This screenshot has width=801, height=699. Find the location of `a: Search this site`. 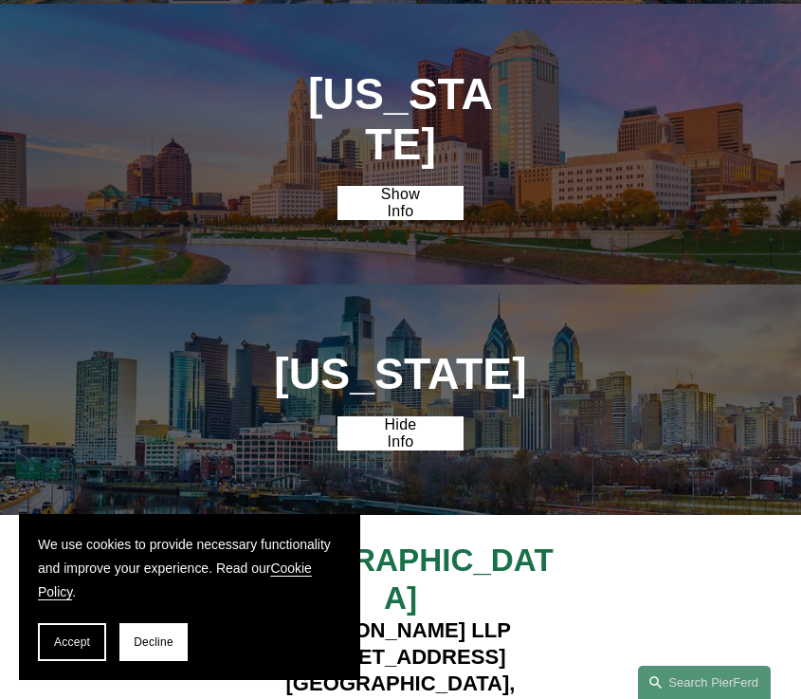

a: Search this site is located at coordinates (705, 682).